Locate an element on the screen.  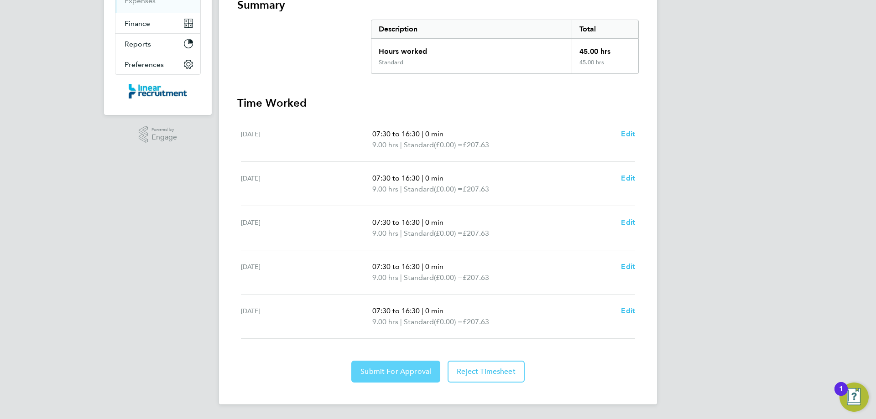
div: Summary is located at coordinates (505, 47).